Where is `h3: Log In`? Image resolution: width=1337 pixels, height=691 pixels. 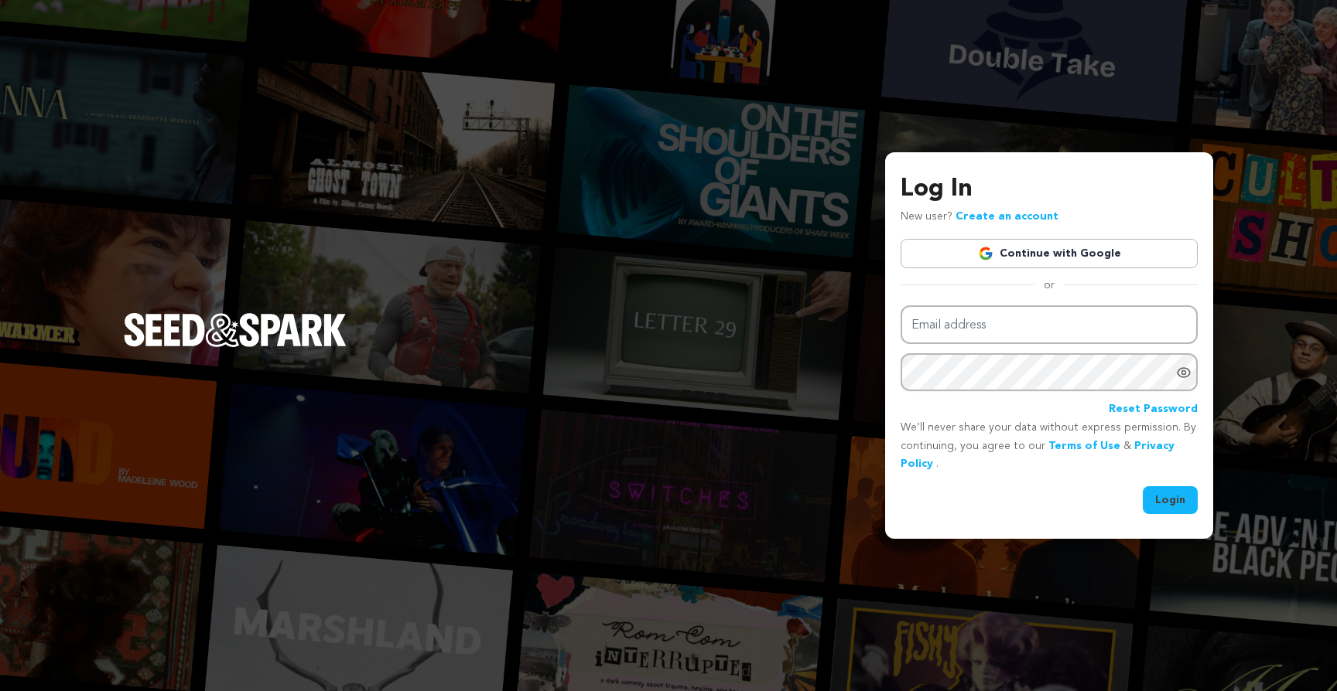
h3: Log In is located at coordinates (1049, 189).